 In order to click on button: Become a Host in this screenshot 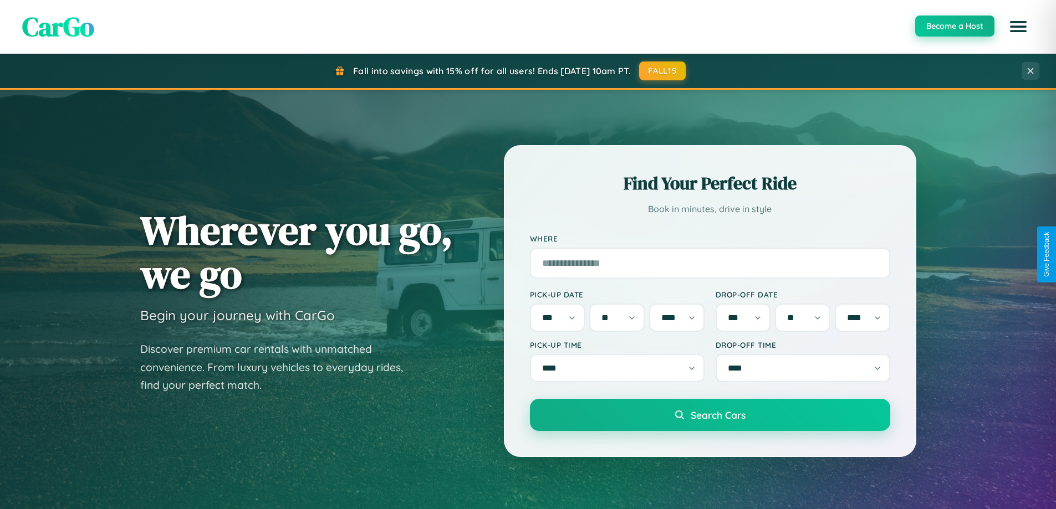, I will do `click(954, 26)`.